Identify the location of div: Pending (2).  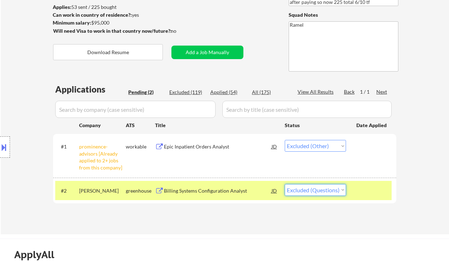
(146, 92).